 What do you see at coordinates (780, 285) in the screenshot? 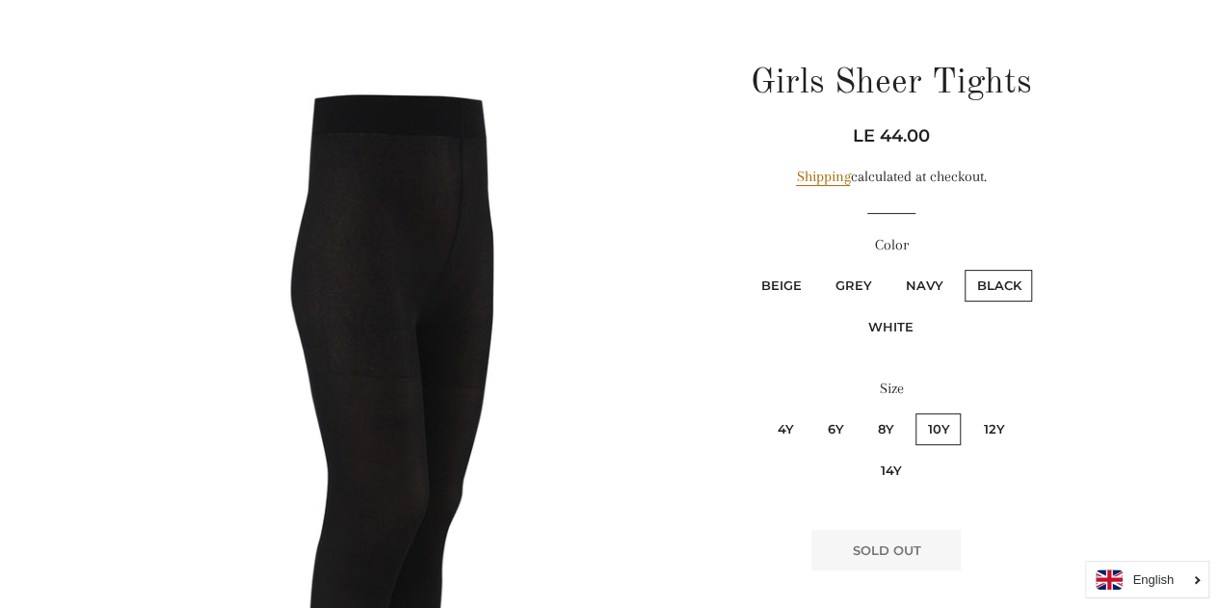
I see `label: Beige` at bounding box center [780, 285].